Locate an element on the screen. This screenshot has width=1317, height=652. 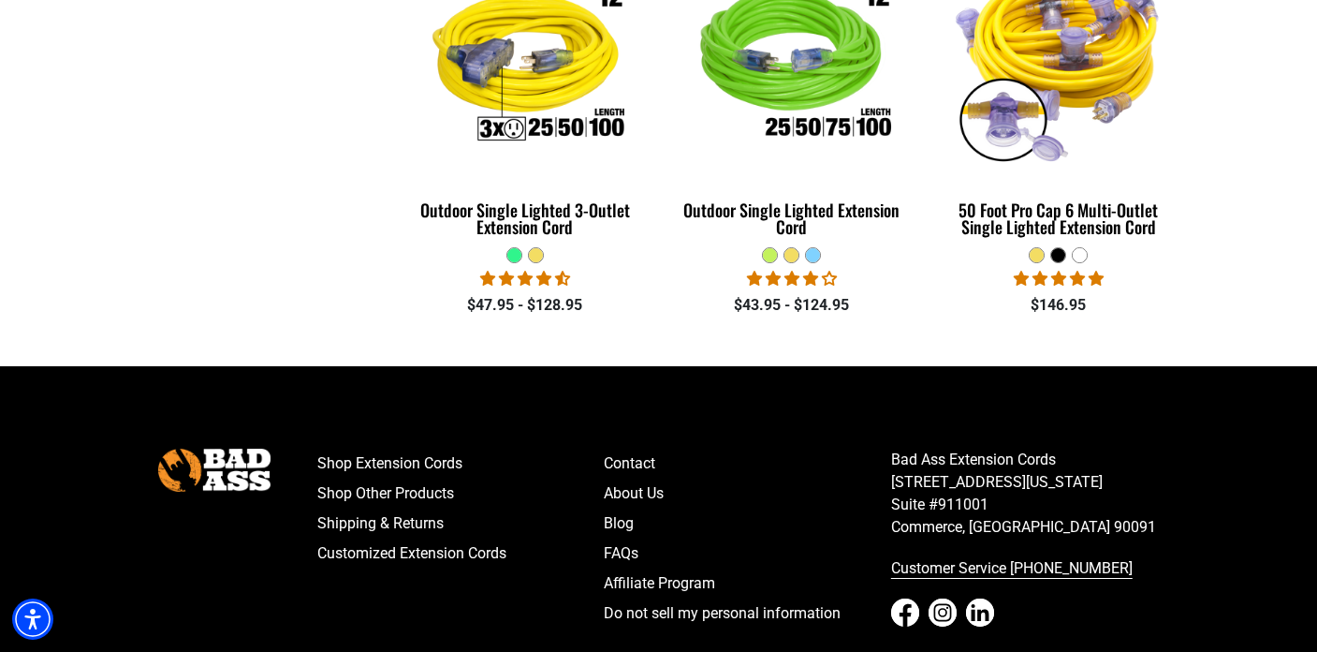
img: Bad Ass Extension Cords is located at coordinates (214, 469).